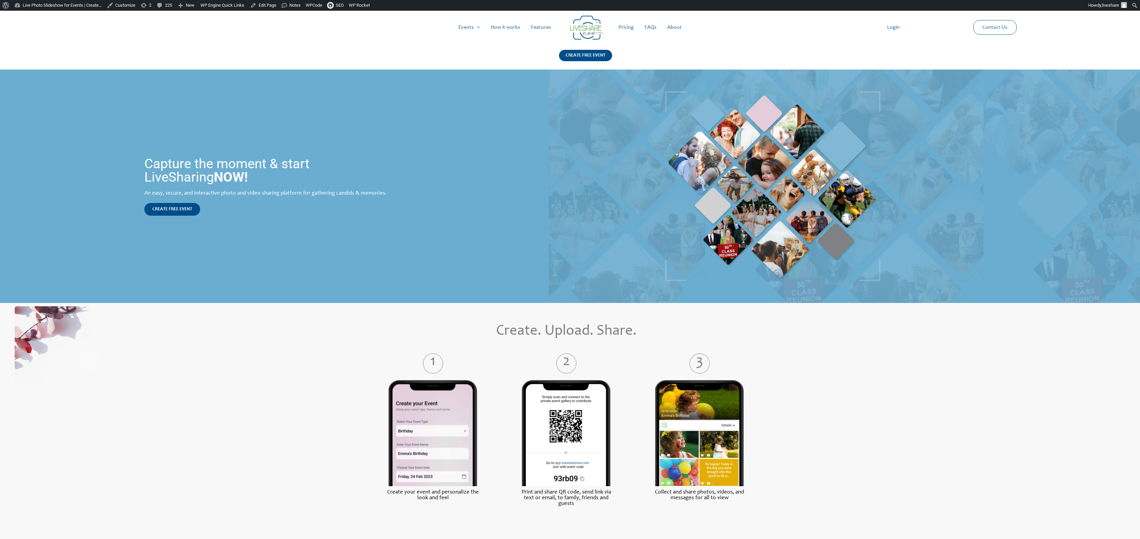 This screenshot has height=539, width=1140. I want to click on label: Collect and share photos, videos, and messages for all to view, so click(700, 495).